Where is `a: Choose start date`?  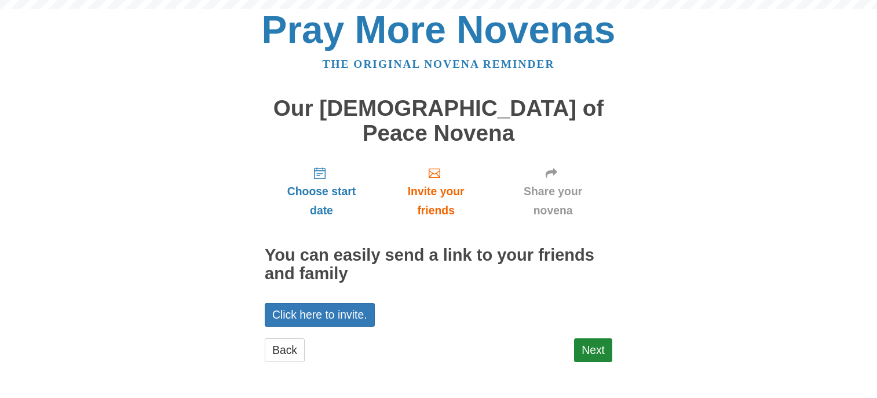 a: Choose start date is located at coordinates (322, 191).